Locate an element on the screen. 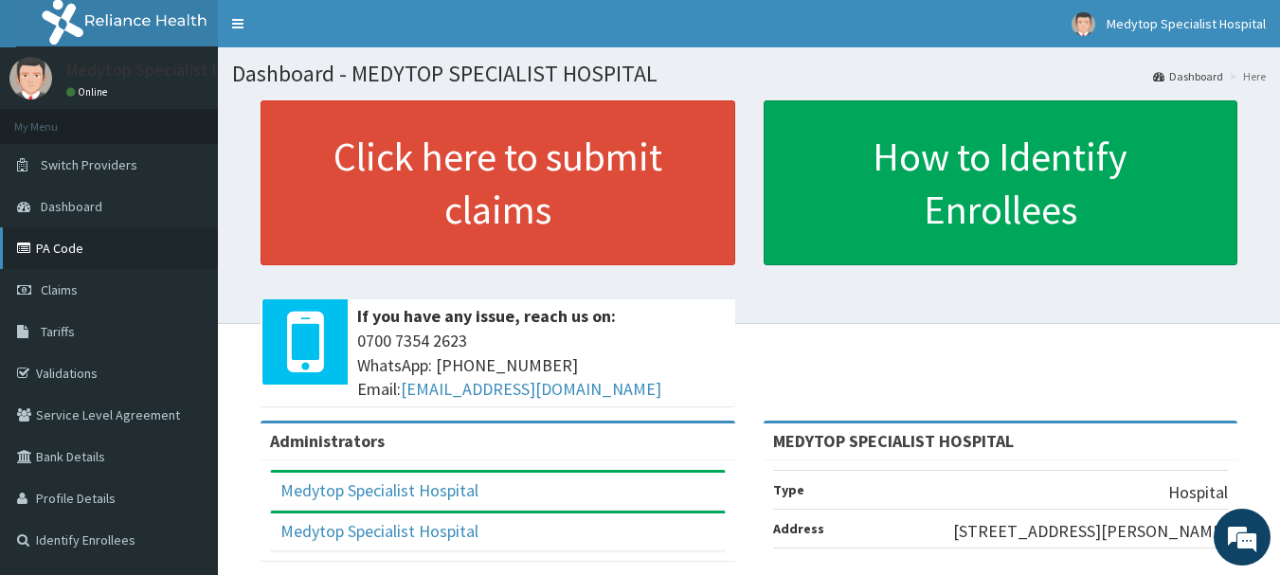  a: Online is located at coordinates (89, 92).